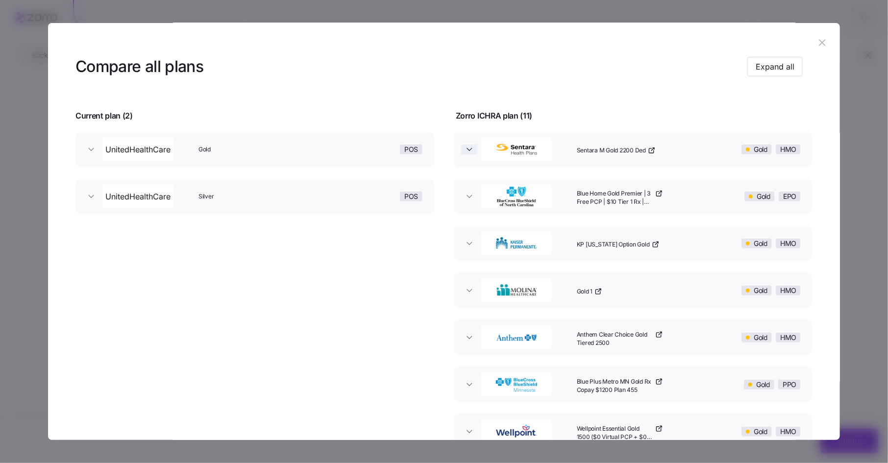 The height and width of the screenshot is (463, 888). I want to click on img: BlueCross BlueShield of North Carolina, so click(517, 197).